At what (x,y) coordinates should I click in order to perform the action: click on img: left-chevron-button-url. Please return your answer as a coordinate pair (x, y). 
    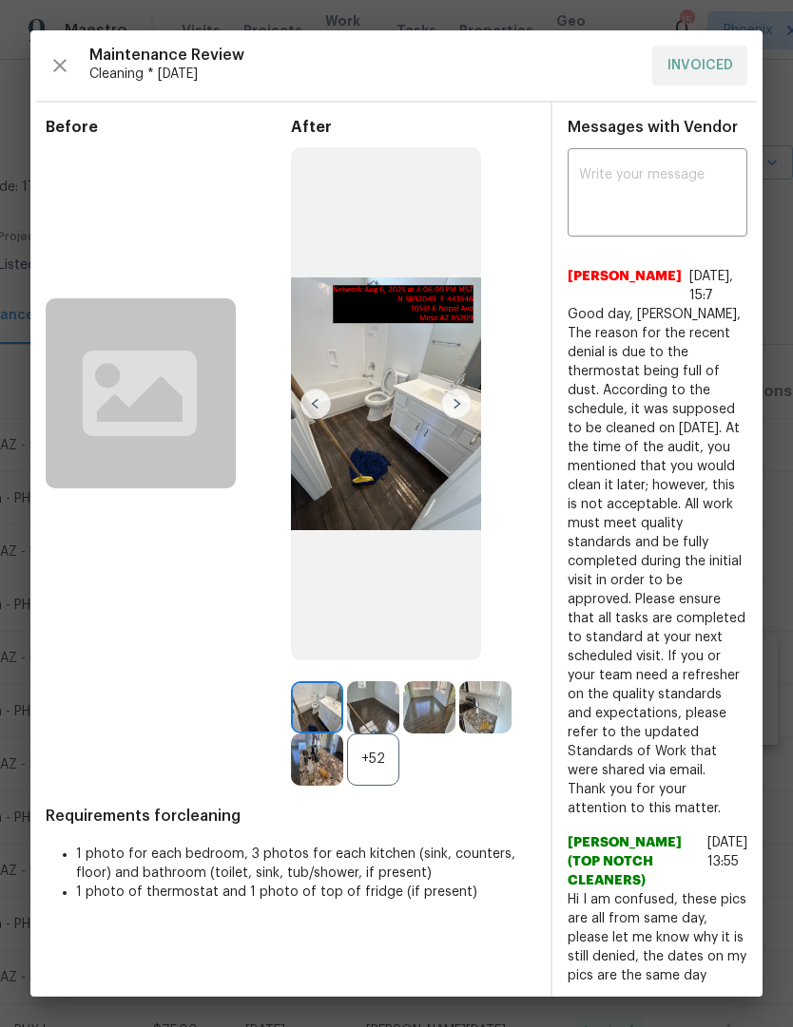
    Looking at the image, I should click on (316, 404).